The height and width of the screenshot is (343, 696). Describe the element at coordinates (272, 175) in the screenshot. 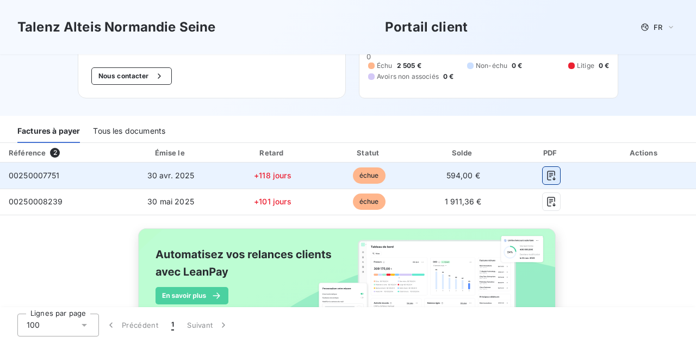

I see `span: +118 jours` at that location.